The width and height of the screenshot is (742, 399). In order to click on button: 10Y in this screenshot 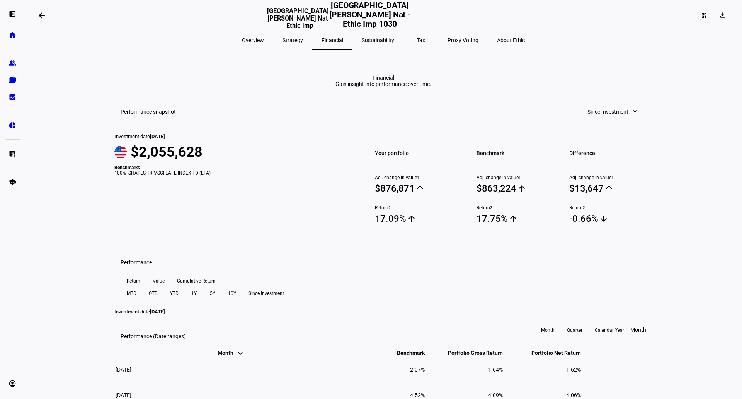, I will do `click(232, 293)`.